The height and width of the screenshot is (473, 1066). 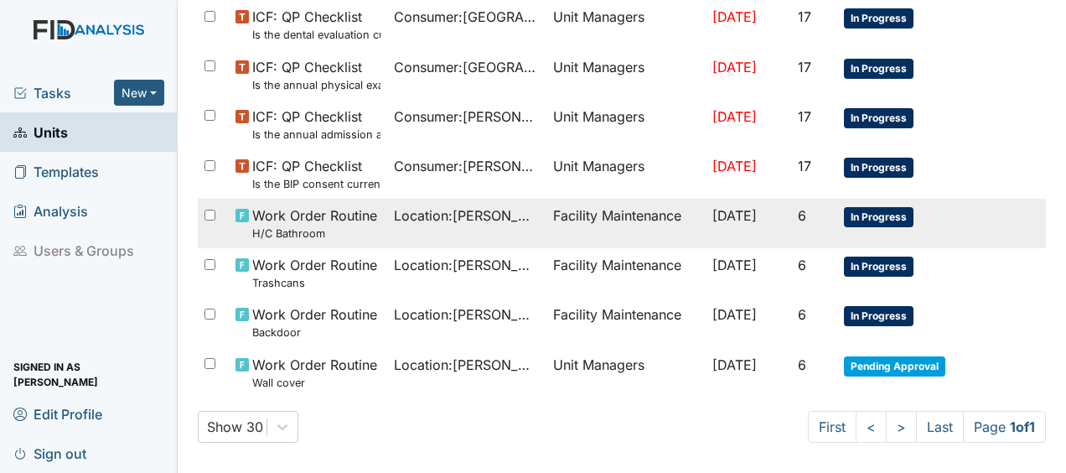 What do you see at coordinates (50, 210) in the screenshot?
I see `span: Analysis` at bounding box center [50, 210].